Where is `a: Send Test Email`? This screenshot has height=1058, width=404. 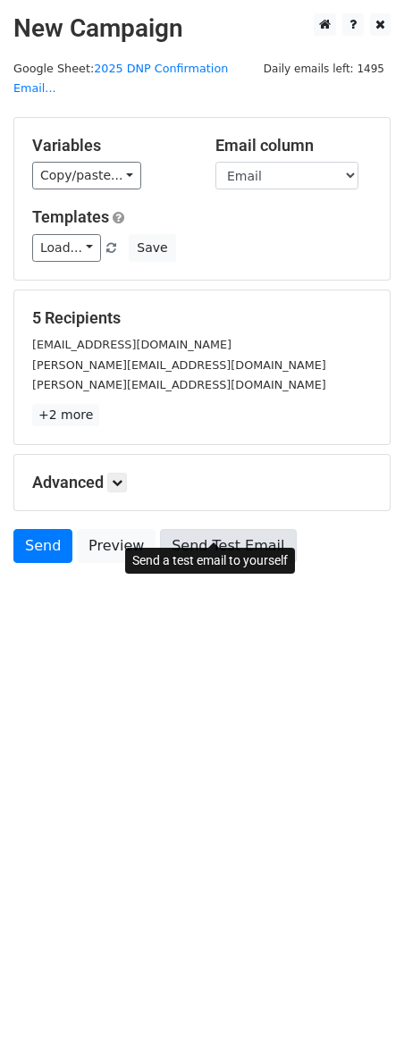 a: Send Test Email is located at coordinates (228, 546).